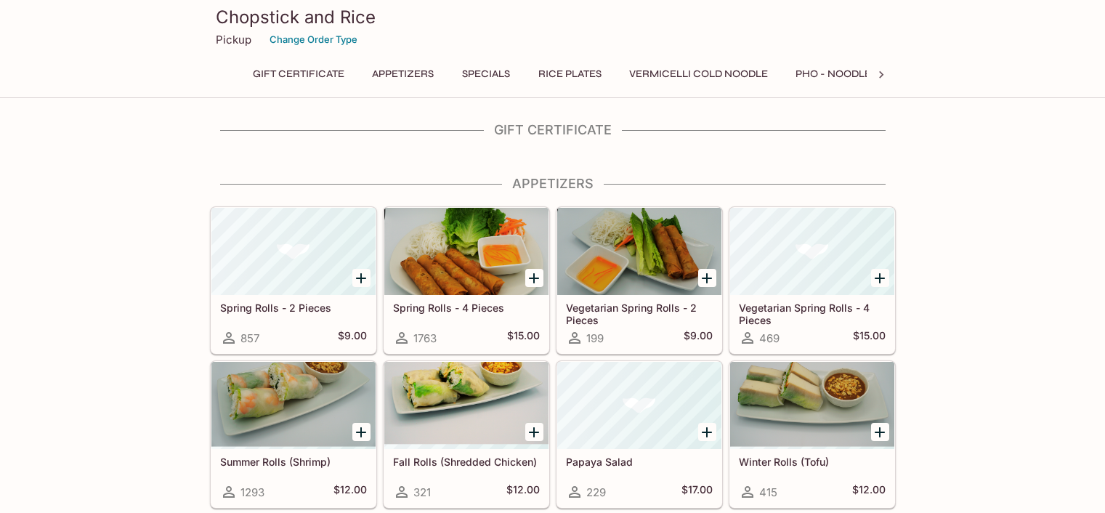 The height and width of the screenshot is (513, 1105). What do you see at coordinates (425, 338) in the screenshot?
I see `span: 1763` at bounding box center [425, 338].